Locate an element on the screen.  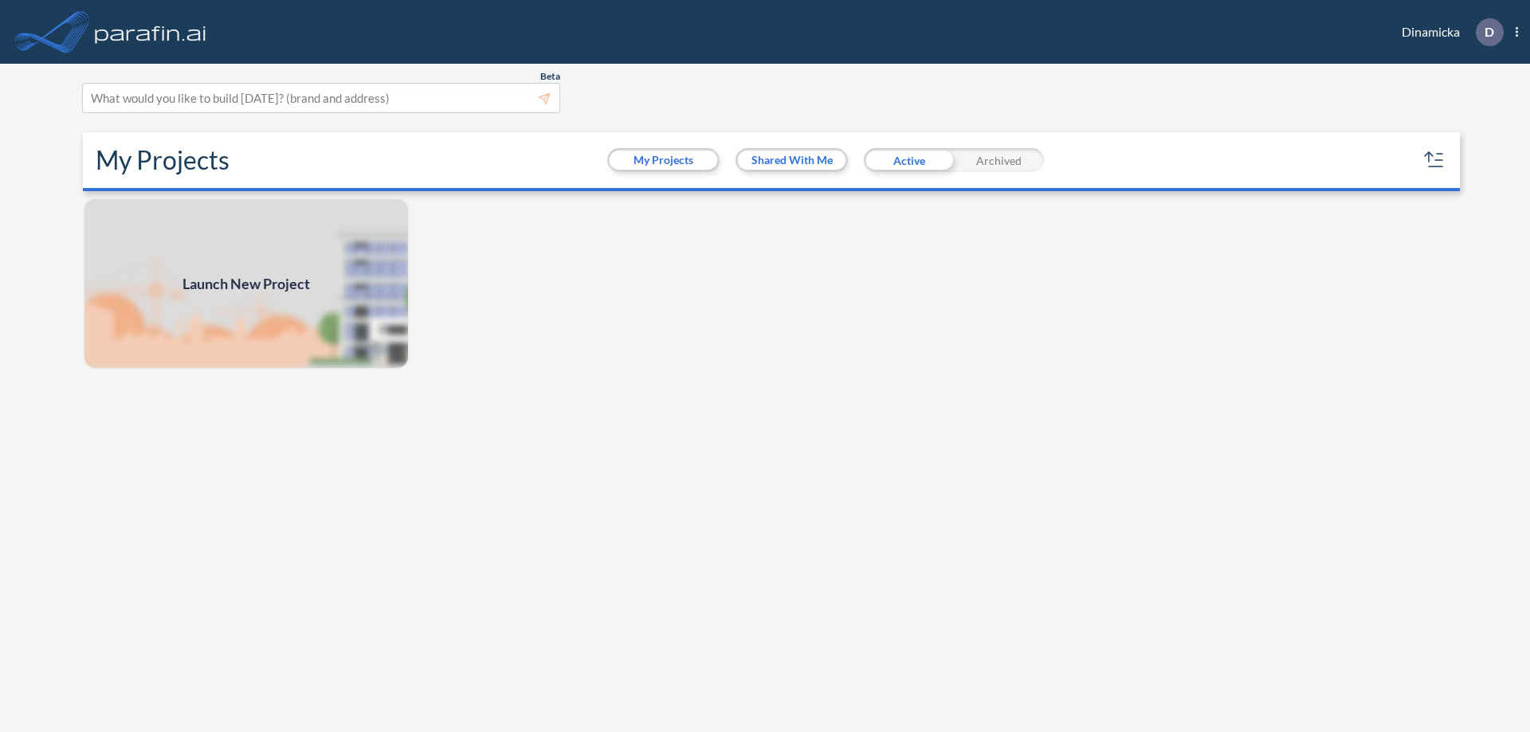
h2: My Projects is located at coordinates (163, 160).